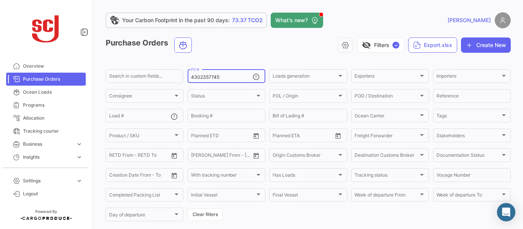 This screenshot has height=229, width=523. Describe the element at coordinates (176, 20) in the screenshot. I see `span: Your Carbon Footprint in the past 90 days:` at that location.